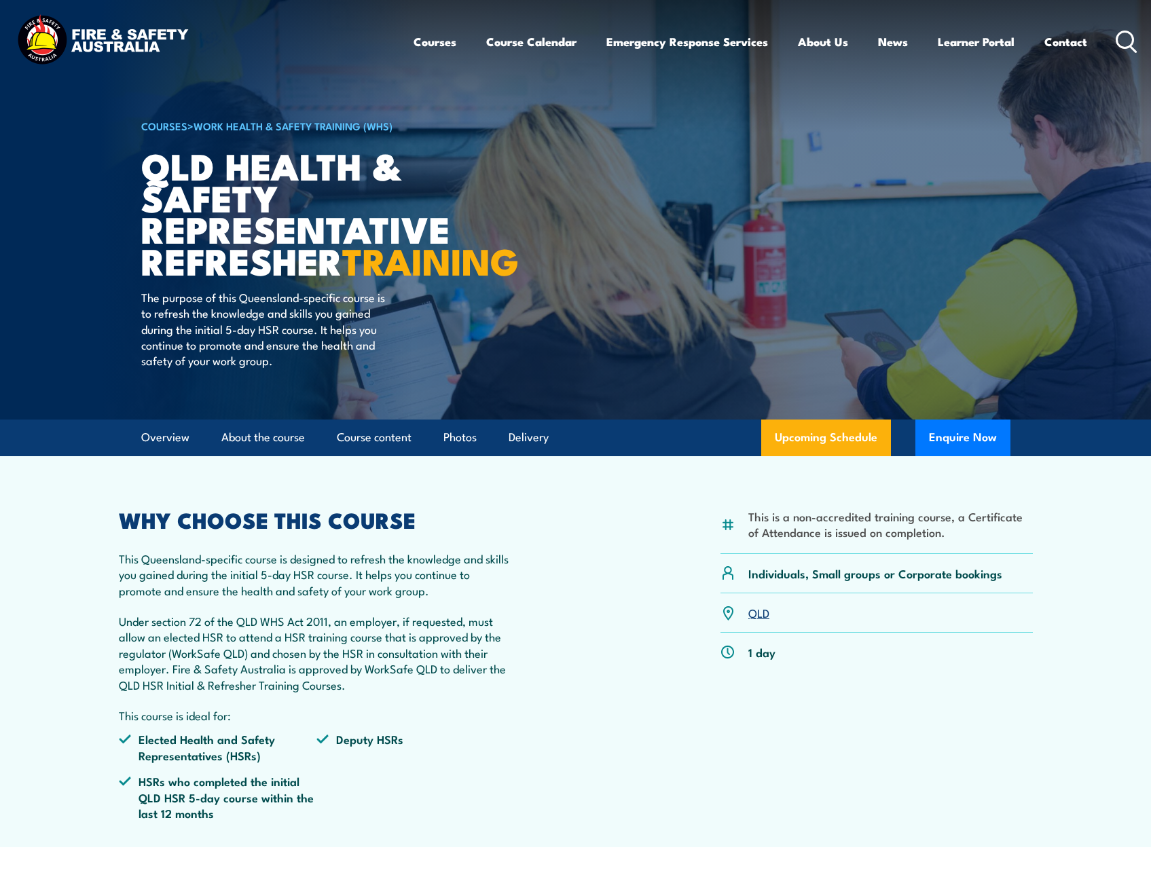 This screenshot has width=1151, height=892. What do you see at coordinates (416, 747) in the screenshot?
I see `li: Deputy HSRs` at bounding box center [416, 747].